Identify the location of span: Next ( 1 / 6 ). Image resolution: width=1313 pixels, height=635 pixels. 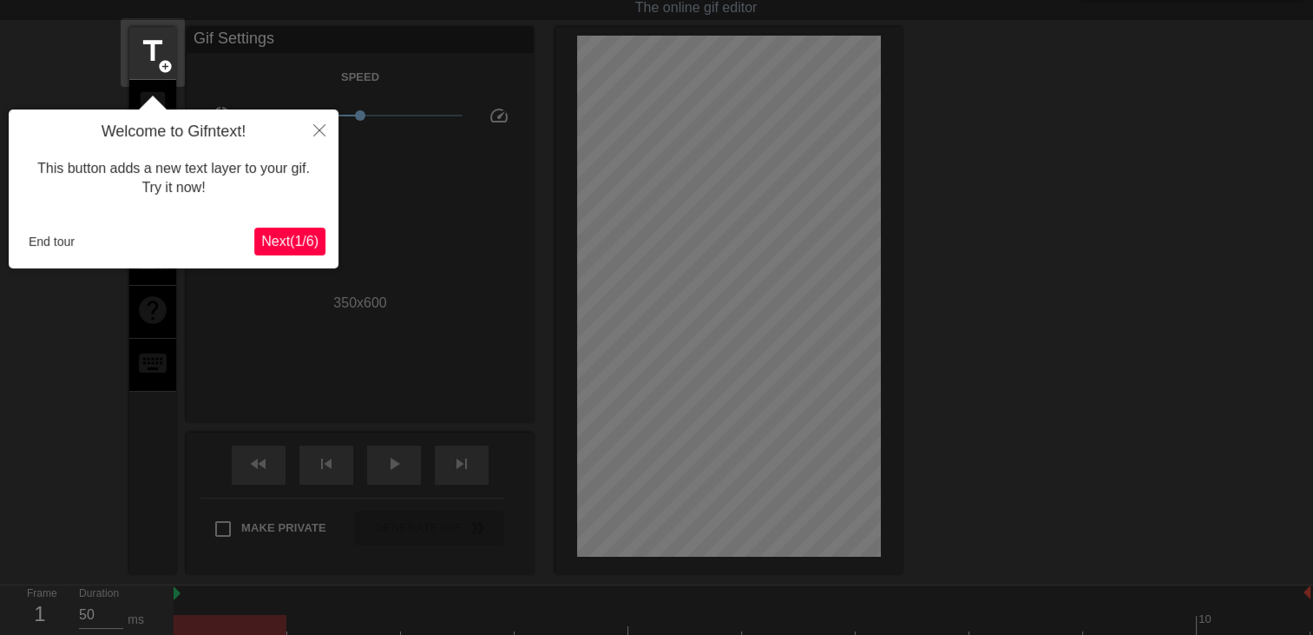
(290, 240).